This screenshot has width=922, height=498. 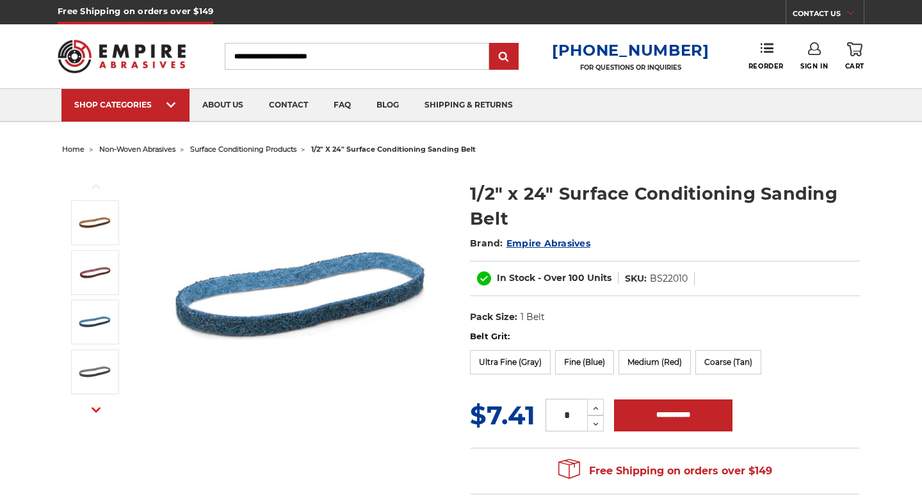 I want to click on span: Sign In, so click(x=813, y=66).